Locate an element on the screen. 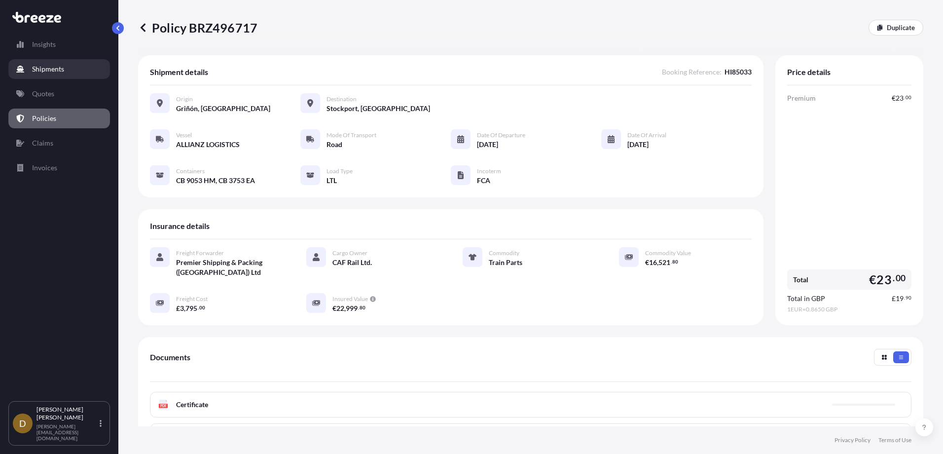  span: HI85033 is located at coordinates (738, 72).